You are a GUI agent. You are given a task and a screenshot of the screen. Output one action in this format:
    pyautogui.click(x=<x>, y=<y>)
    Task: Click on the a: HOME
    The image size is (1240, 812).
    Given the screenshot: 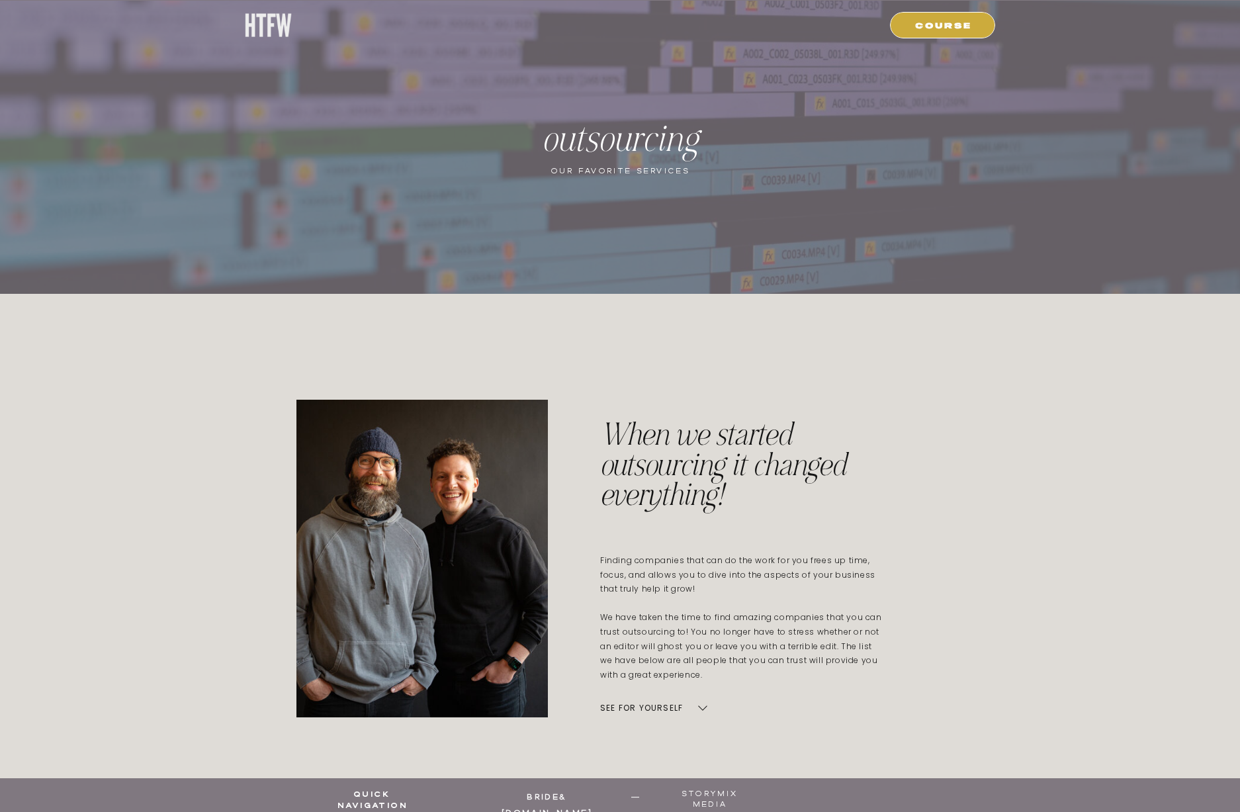 What is the action you would take?
    pyautogui.click(x=512, y=24)
    